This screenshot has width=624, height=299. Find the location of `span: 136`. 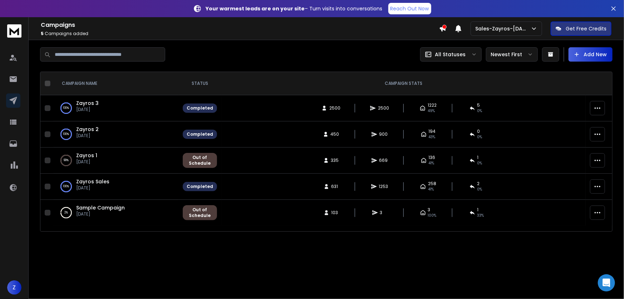

span: 136 is located at coordinates (432, 157).